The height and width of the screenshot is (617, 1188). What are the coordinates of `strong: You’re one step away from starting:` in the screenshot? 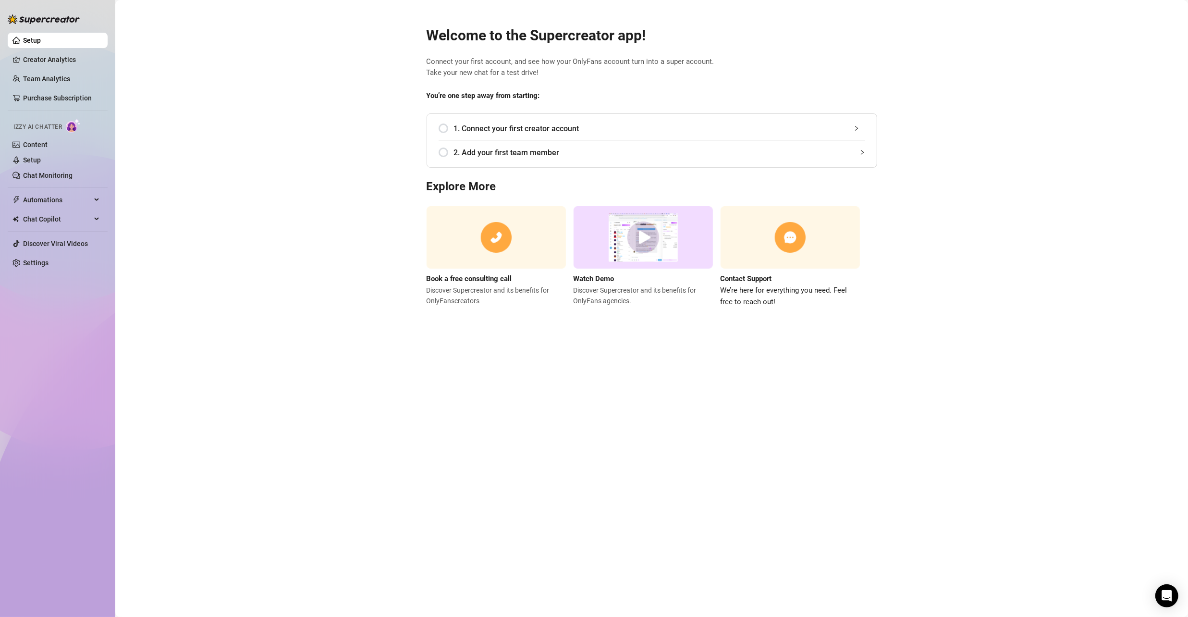 It's located at (483, 96).